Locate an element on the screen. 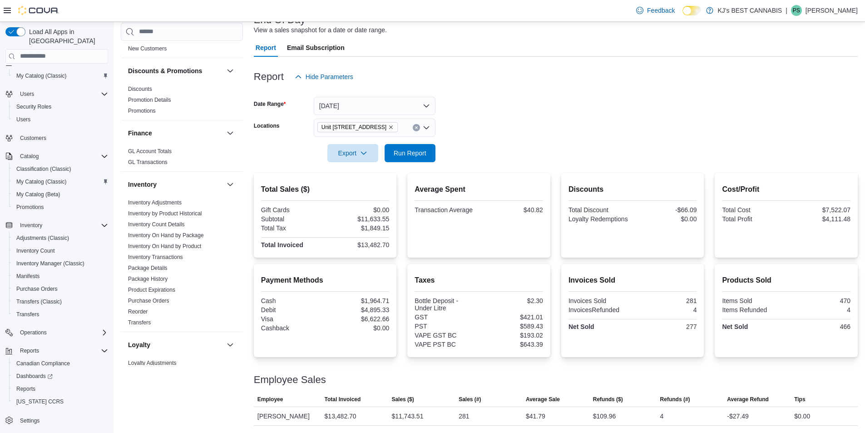 The height and width of the screenshot is (433, 865). strong: Total Invoiced is located at coordinates (282, 245).